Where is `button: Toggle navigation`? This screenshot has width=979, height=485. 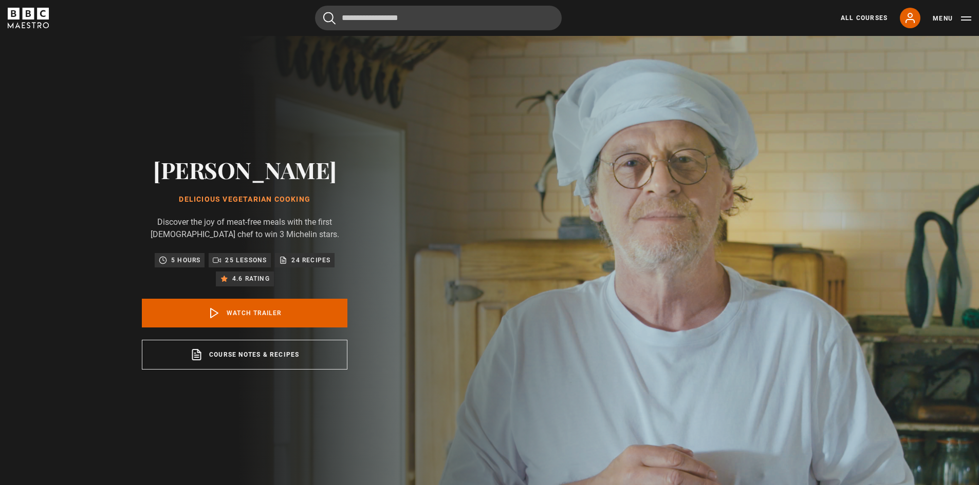
button: Toggle navigation is located at coordinates (951, 18).